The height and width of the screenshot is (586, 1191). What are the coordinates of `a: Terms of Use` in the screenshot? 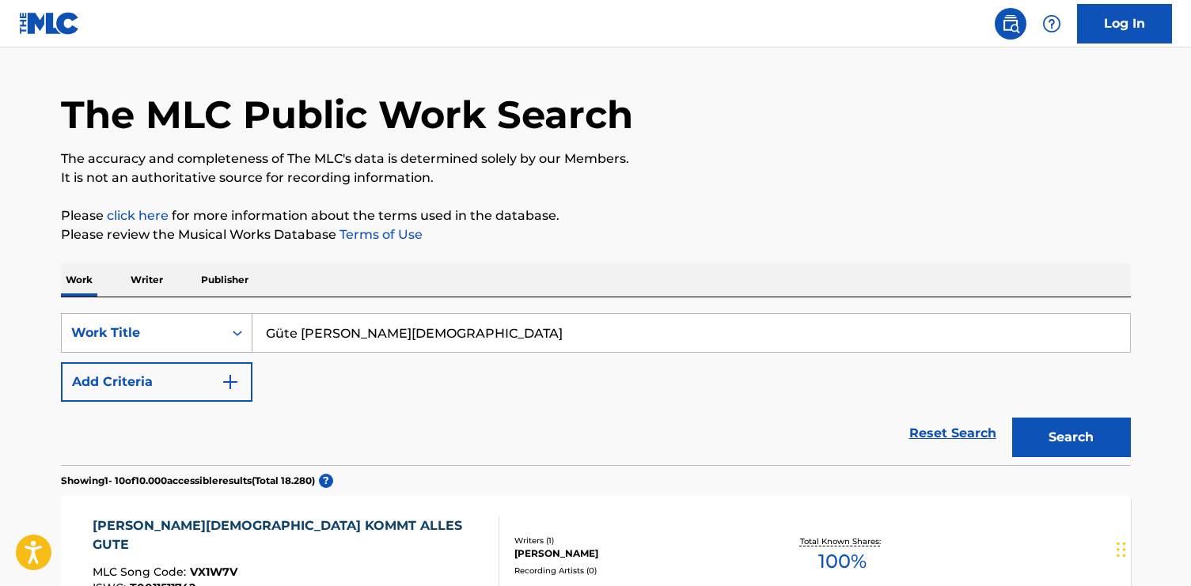 It's located at (379, 234).